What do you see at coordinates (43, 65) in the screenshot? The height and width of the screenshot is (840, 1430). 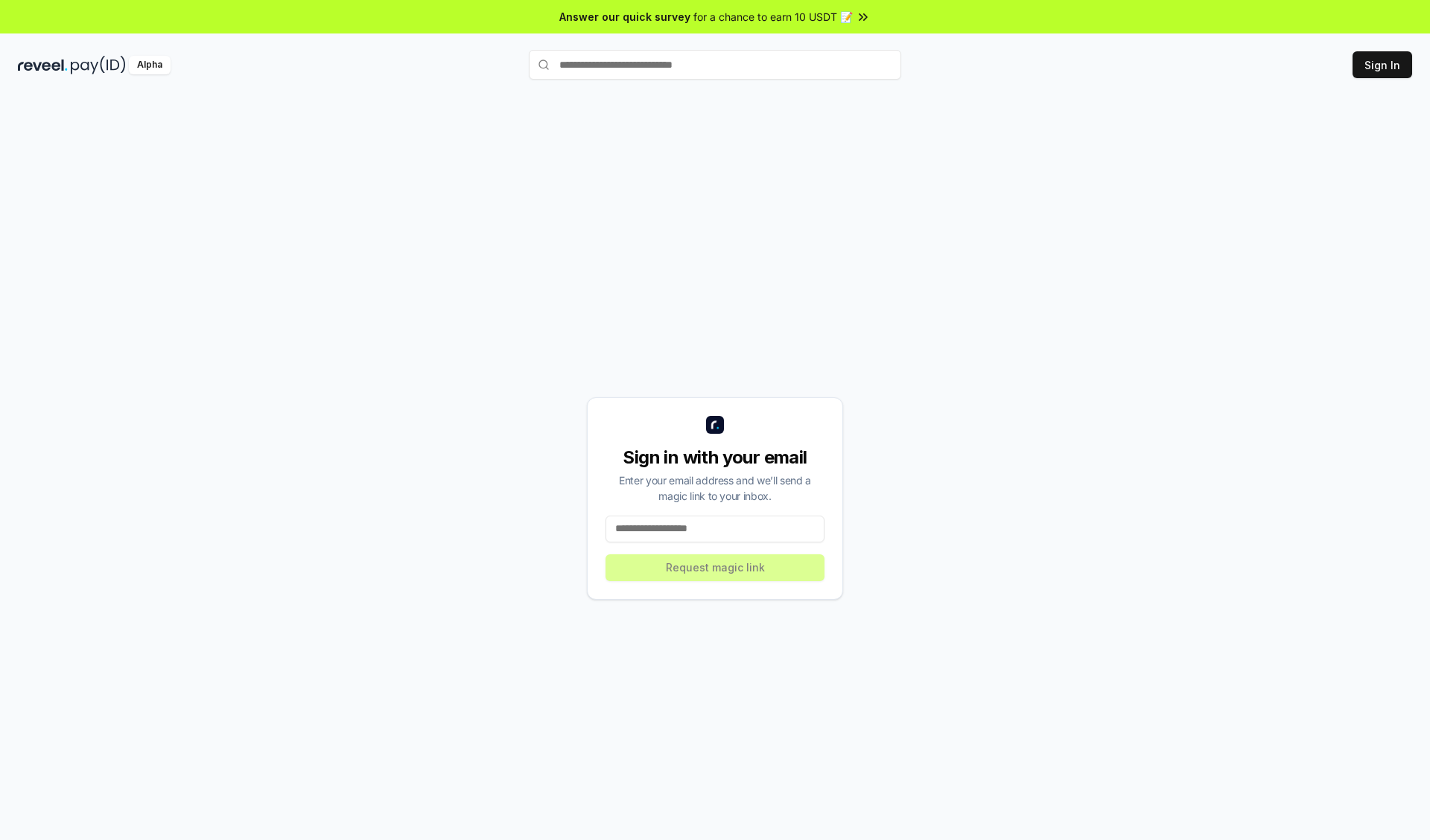 I see `img: reveel_dark` at bounding box center [43, 65].